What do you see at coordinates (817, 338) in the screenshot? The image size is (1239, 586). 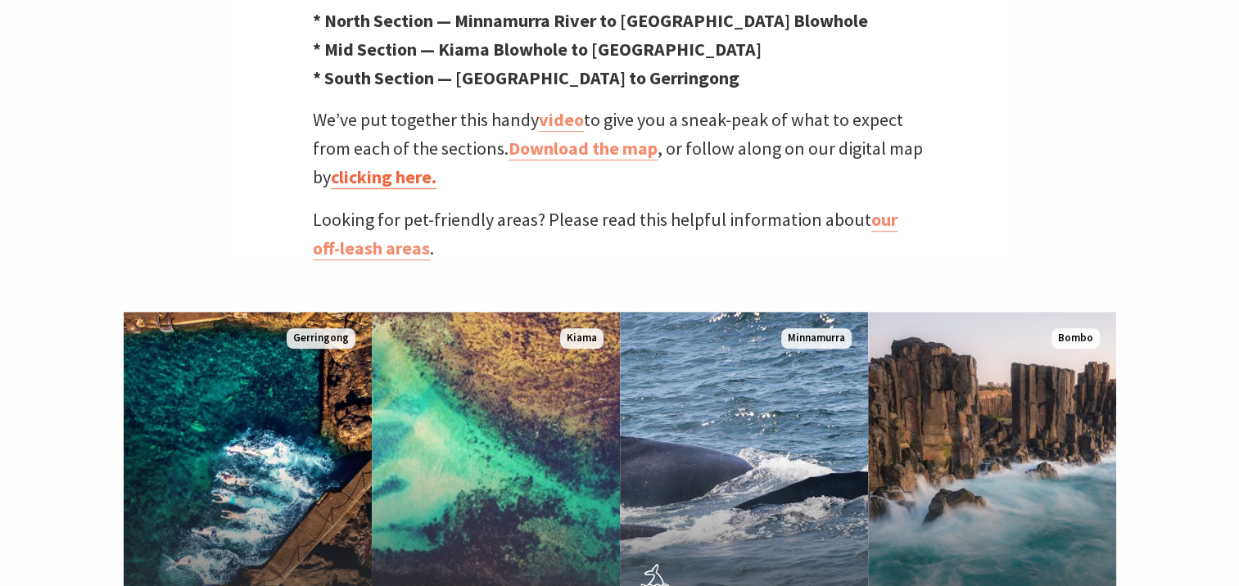 I see `span: Minnamurra` at bounding box center [817, 338].